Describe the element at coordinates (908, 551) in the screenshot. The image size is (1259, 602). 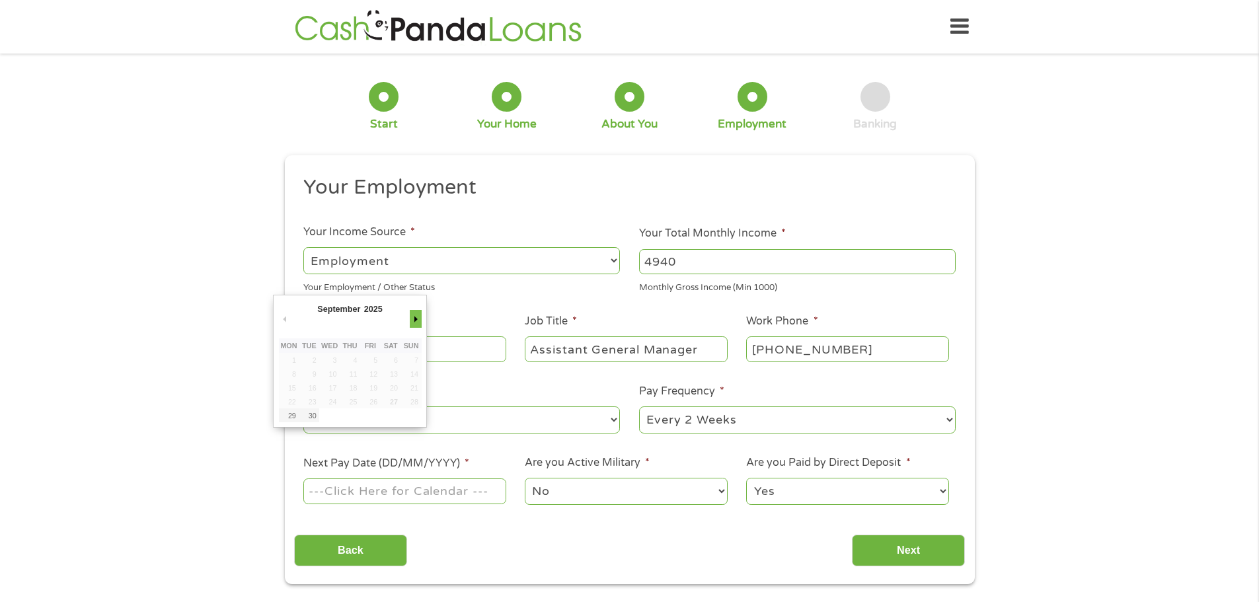
I see `input: Next` at that location.